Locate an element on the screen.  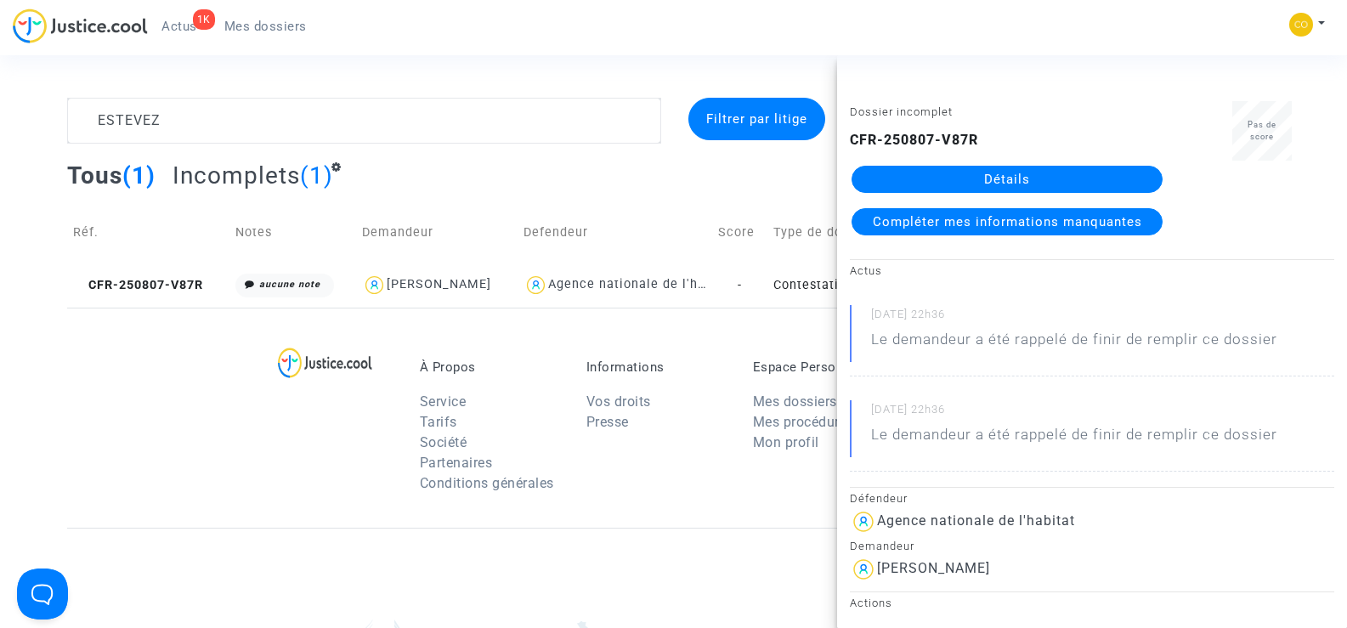
small: Demandeur is located at coordinates (882, 546).